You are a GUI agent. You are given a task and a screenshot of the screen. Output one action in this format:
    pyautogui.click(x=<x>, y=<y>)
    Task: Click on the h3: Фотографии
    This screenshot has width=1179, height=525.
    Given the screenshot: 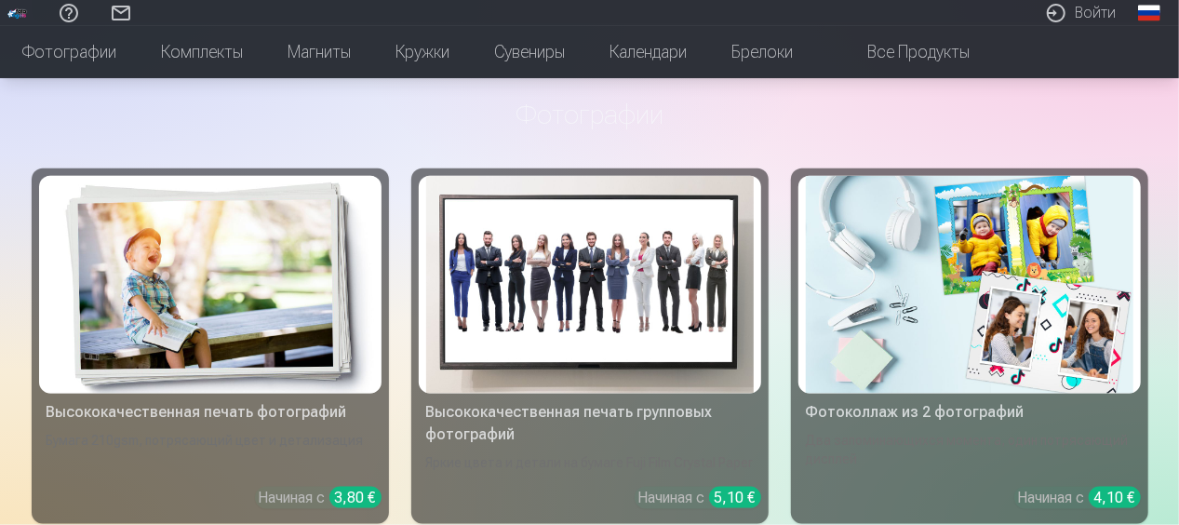 What is the action you would take?
    pyautogui.click(x=590, y=114)
    